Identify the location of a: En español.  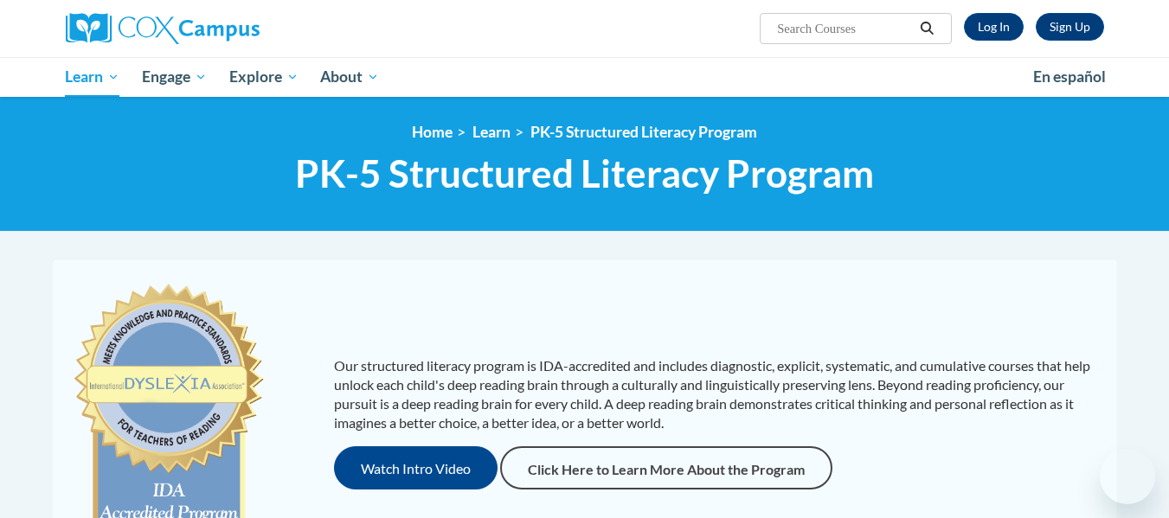
(1069, 77).